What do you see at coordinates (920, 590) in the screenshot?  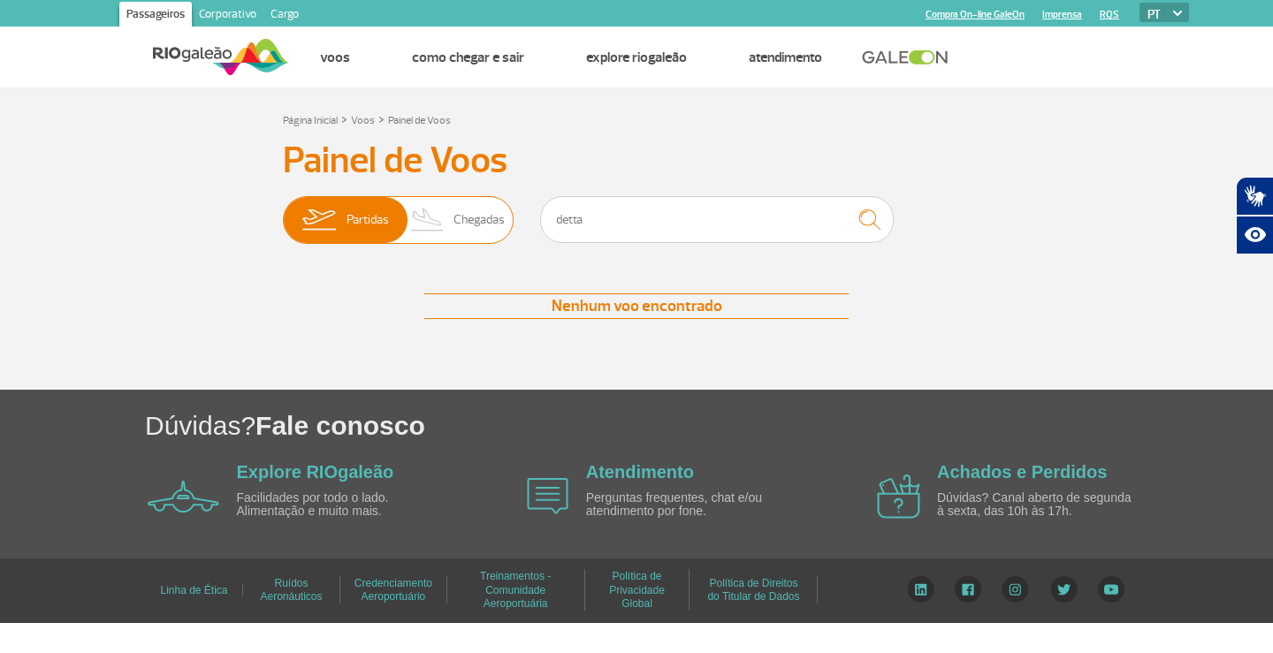 I see `img: LinkedIn` at bounding box center [920, 590].